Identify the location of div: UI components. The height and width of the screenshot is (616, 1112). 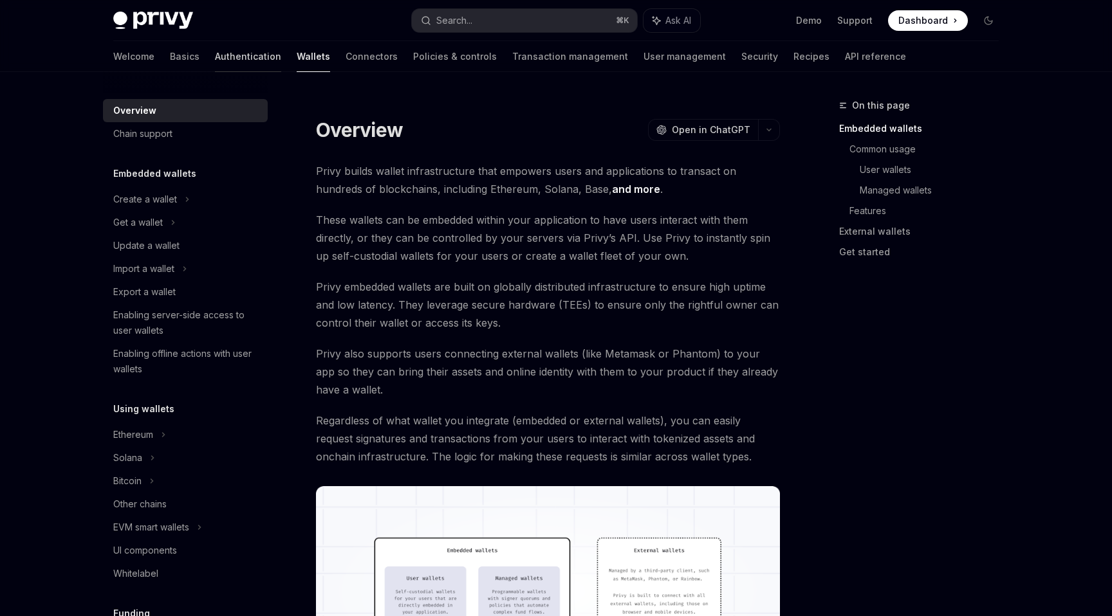
(145, 551).